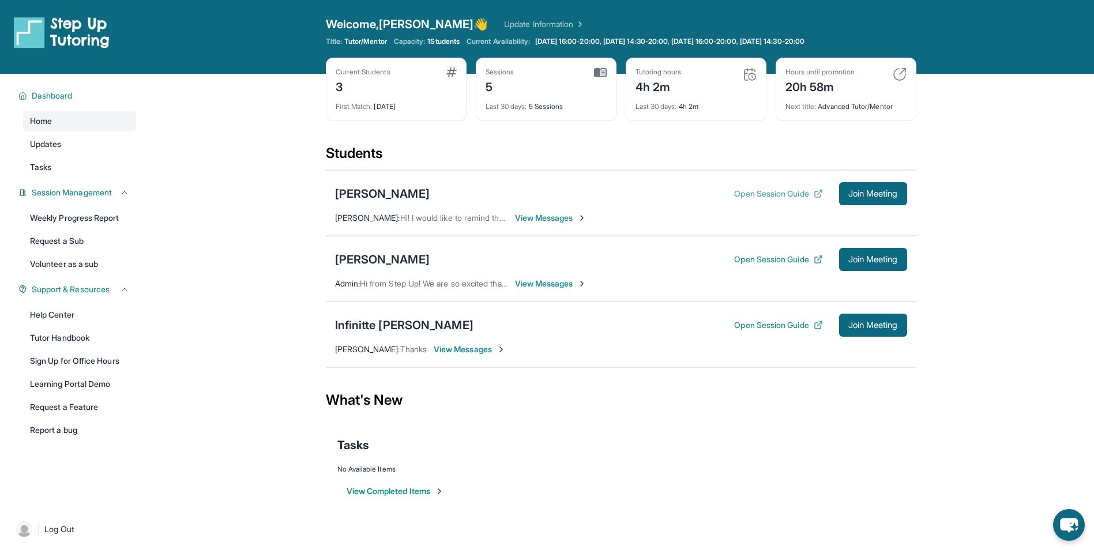 The width and height of the screenshot is (1094, 550). Describe the element at coordinates (500, 72) in the screenshot. I see `div: Sessions` at that location.